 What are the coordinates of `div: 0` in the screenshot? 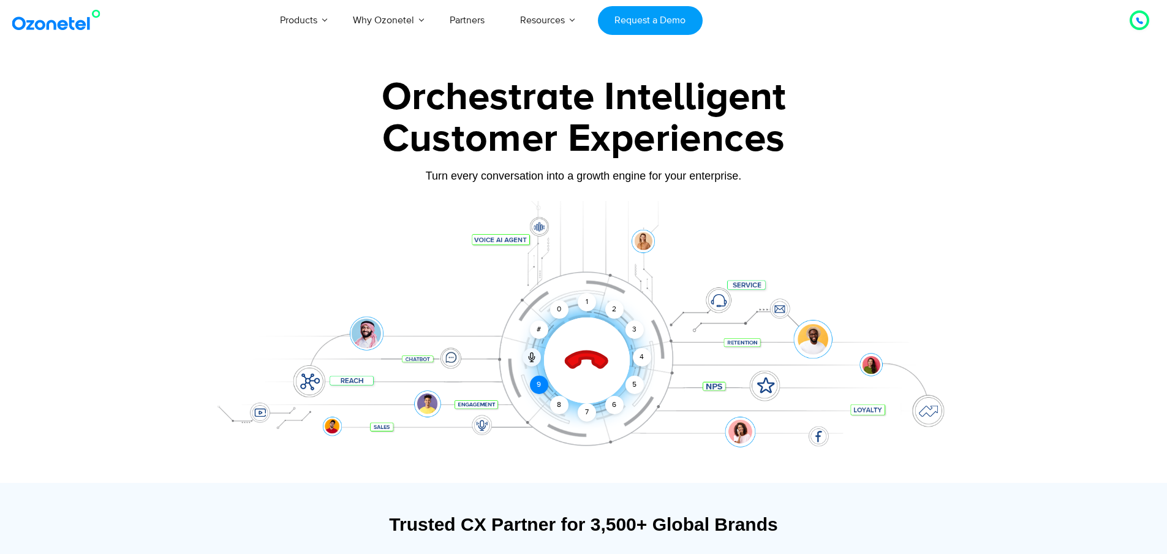 It's located at (559, 309).